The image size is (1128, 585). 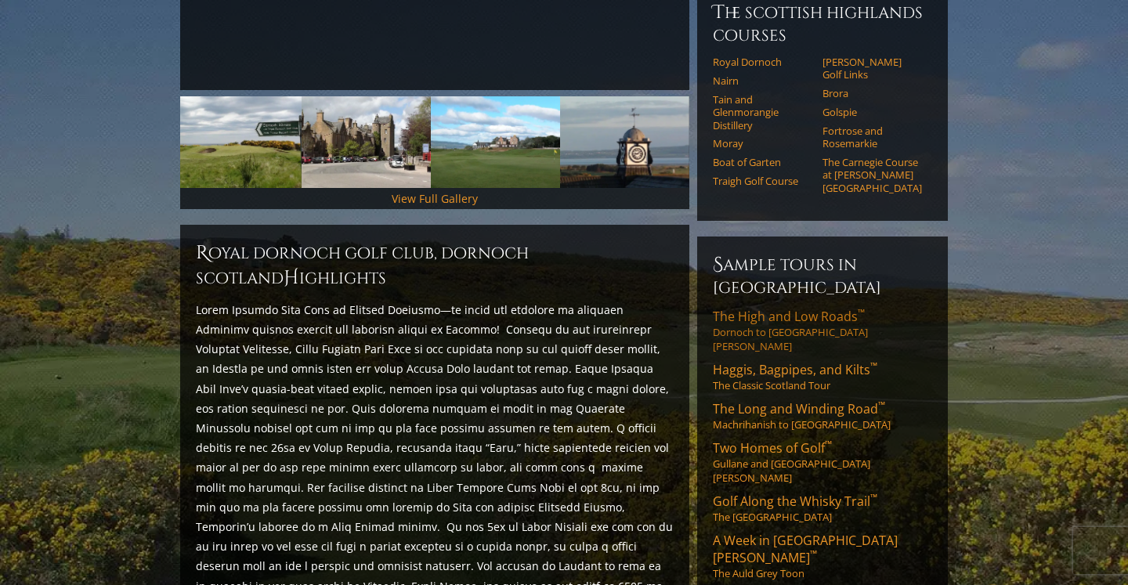 I want to click on a: Haggis, Bagpipes, and Kilts™The Classic Scotland Tour, so click(x=822, y=377).